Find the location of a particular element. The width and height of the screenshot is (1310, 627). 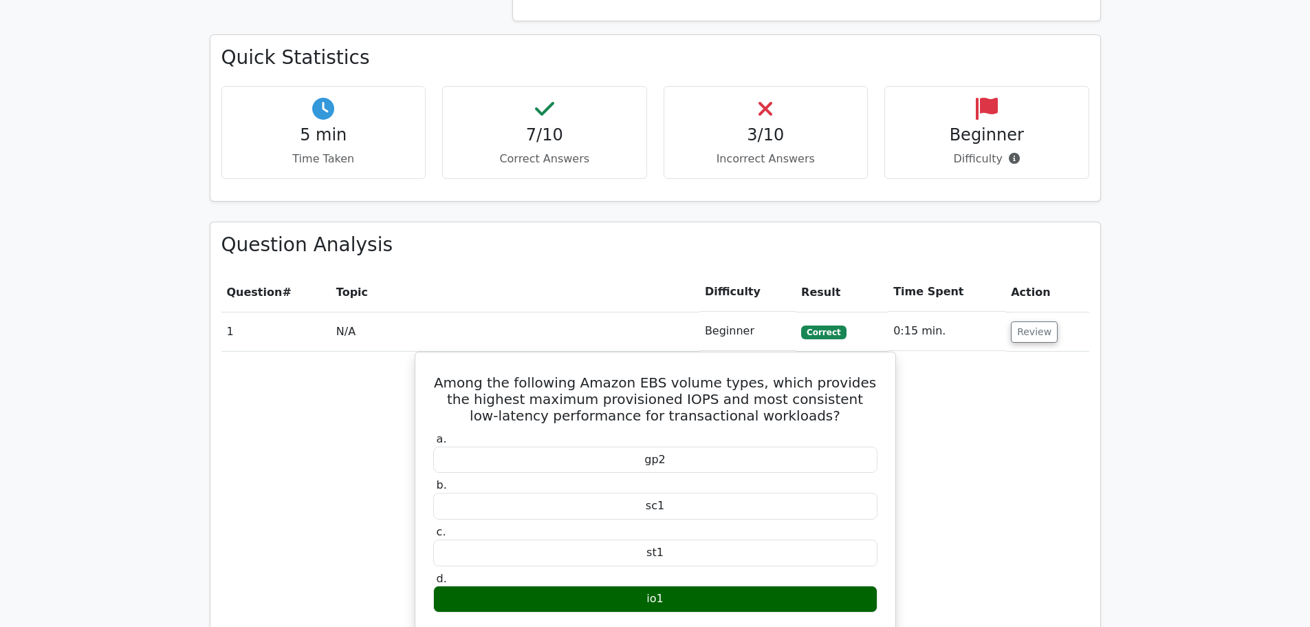

div: sc1 is located at coordinates (656, 506).